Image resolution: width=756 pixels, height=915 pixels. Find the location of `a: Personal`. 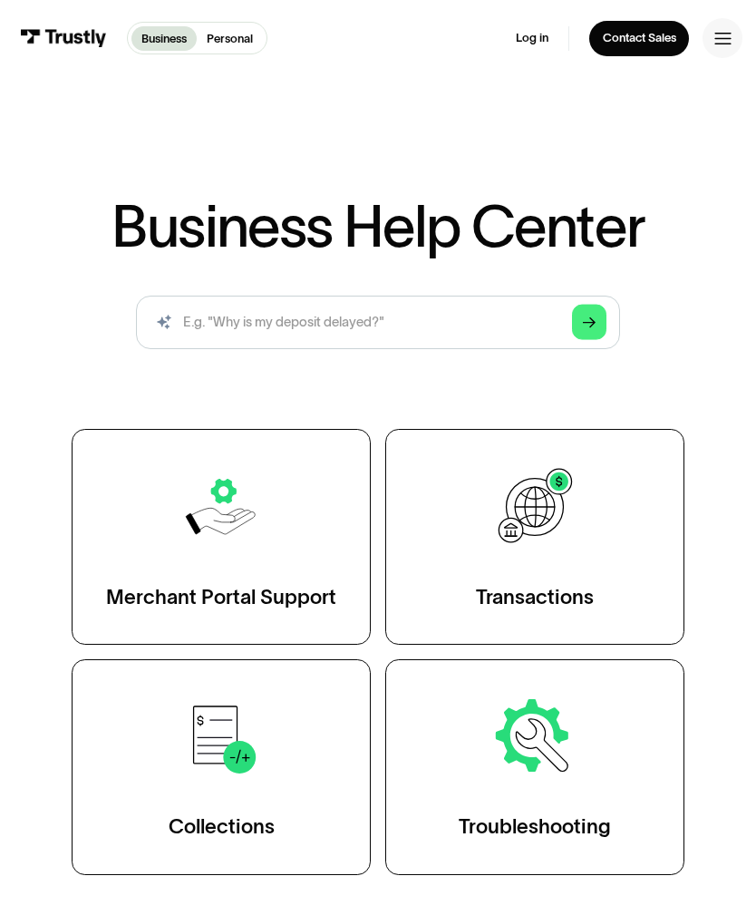

a: Personal is located at coordinates (229, 38).